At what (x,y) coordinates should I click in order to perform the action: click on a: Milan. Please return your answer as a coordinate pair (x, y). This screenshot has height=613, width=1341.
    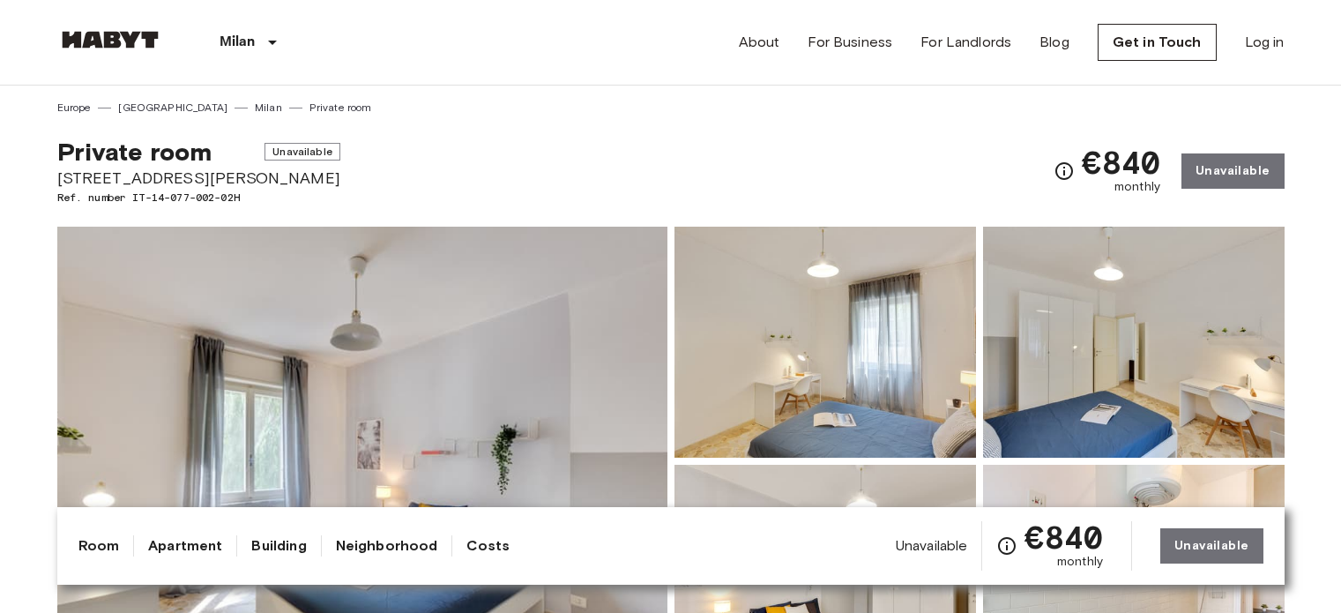
    Looking at the image, I should click on (268, 108).